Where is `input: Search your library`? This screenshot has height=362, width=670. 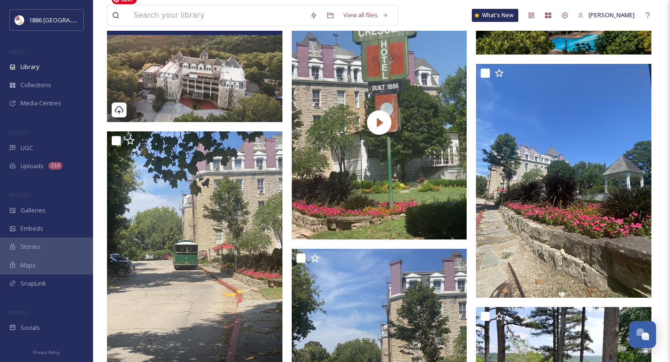 input: Search your library is located at coordinates (217, 15).